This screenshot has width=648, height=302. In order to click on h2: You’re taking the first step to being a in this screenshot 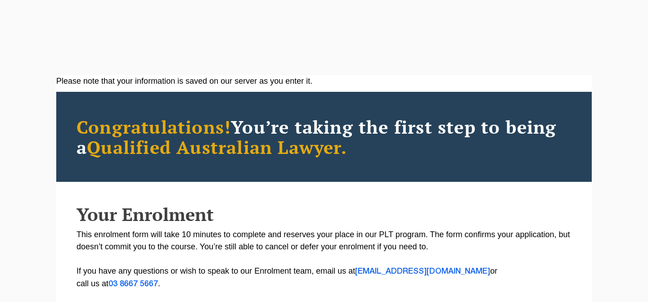, I will do `click(324, 137)`.